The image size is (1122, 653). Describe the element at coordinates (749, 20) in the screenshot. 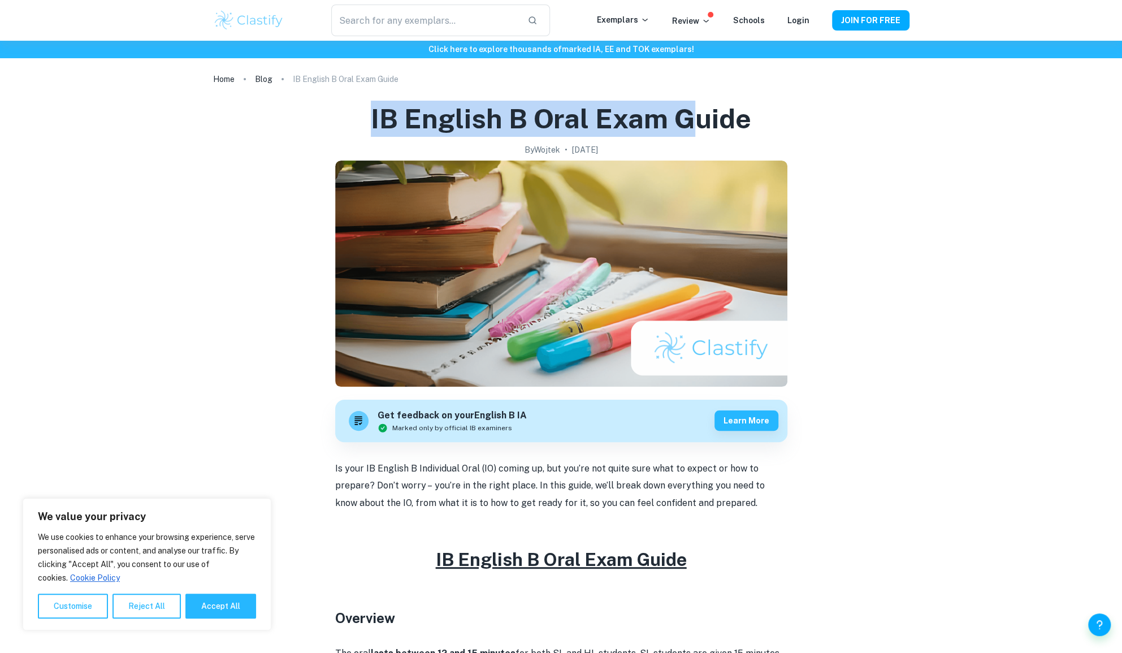

I see `a: Schools` at that location.